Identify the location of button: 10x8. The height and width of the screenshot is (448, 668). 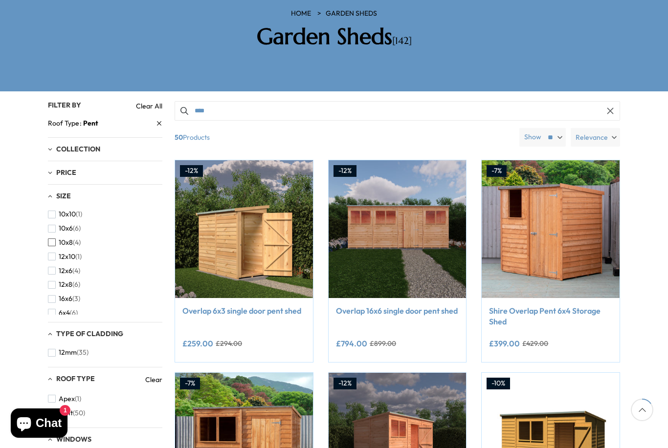
(64, 243).